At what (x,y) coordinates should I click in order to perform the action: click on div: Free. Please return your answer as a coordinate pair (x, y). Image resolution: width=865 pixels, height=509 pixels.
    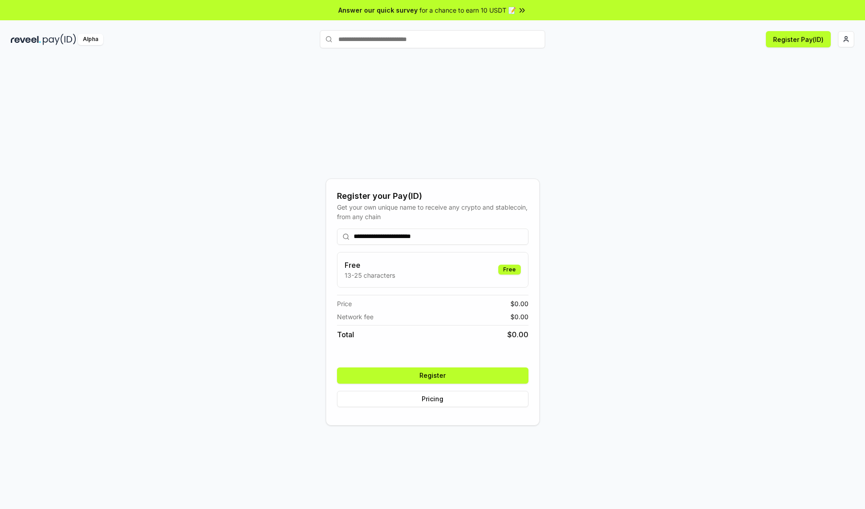
    Looking at the image, I should click on (510, 269).